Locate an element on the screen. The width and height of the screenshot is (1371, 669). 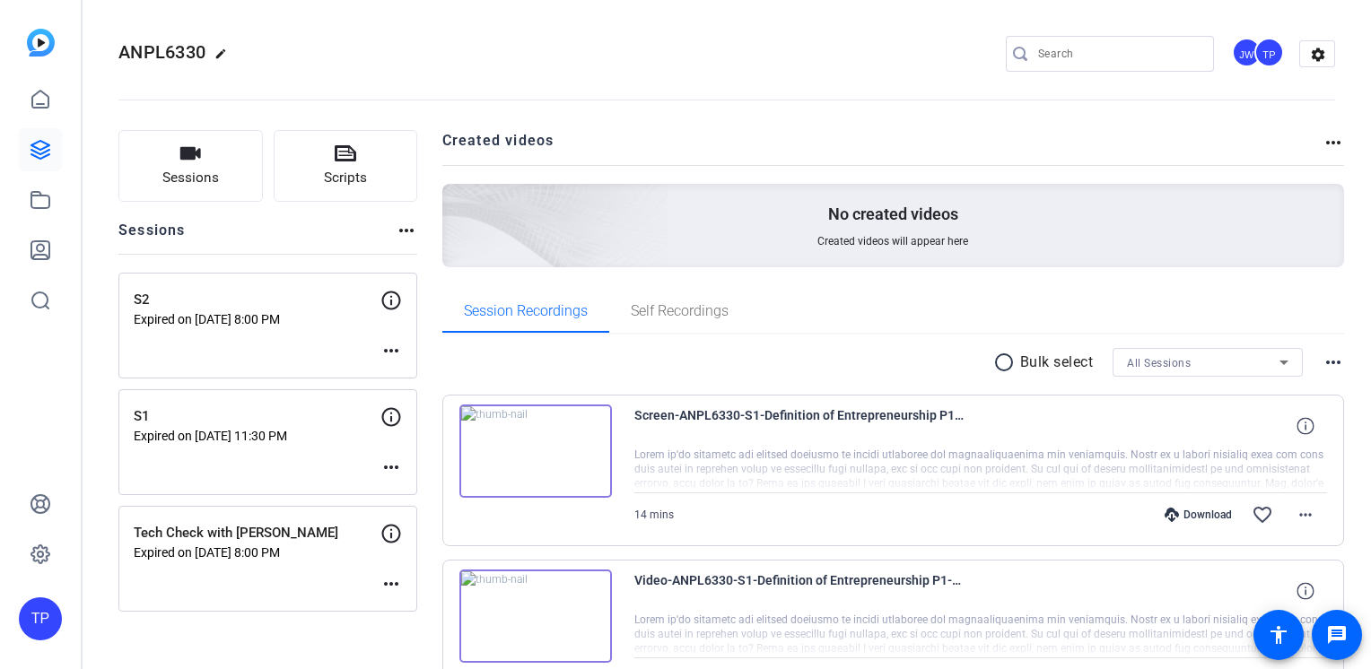
span: ANPL6330 is located at coordinates (161, 52).